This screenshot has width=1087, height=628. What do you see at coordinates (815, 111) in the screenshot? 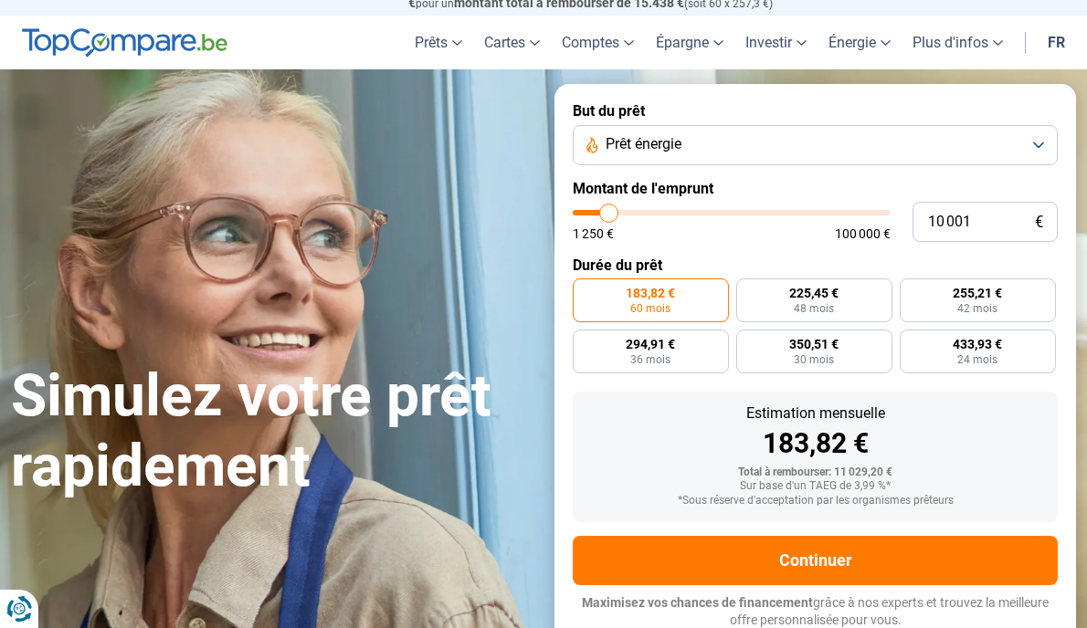
I see `label: But du prêt` at bounding box center [815, 111].